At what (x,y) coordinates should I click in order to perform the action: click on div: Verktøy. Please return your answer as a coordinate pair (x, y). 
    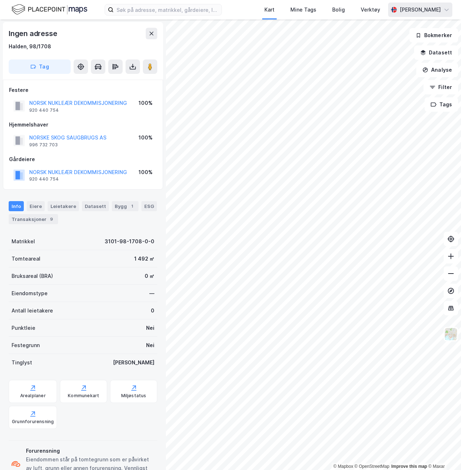
    Looking at the image, I should click on (370, 10).